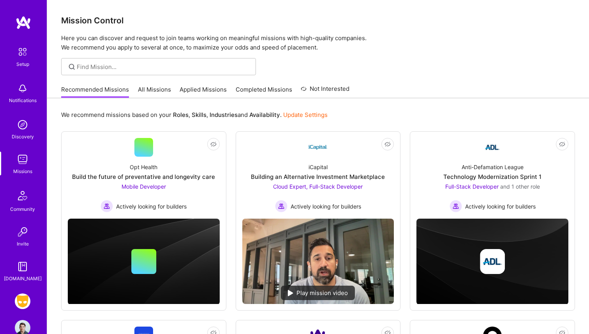  I want to click on b: Industries, so click(224, 115).